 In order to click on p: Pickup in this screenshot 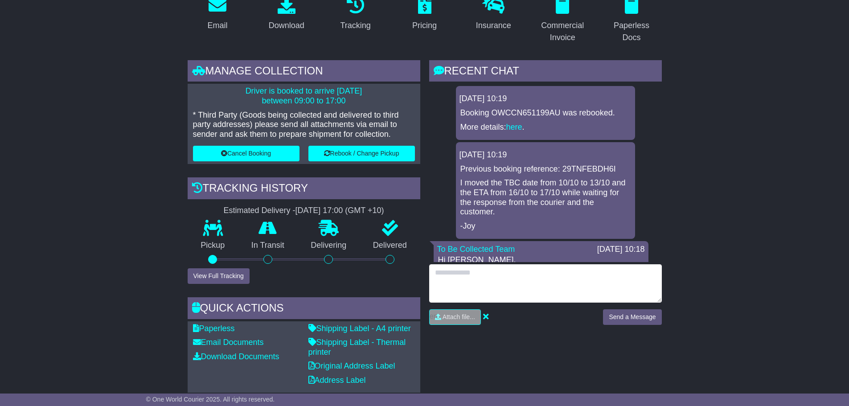, I will do `click(213, 245)`.